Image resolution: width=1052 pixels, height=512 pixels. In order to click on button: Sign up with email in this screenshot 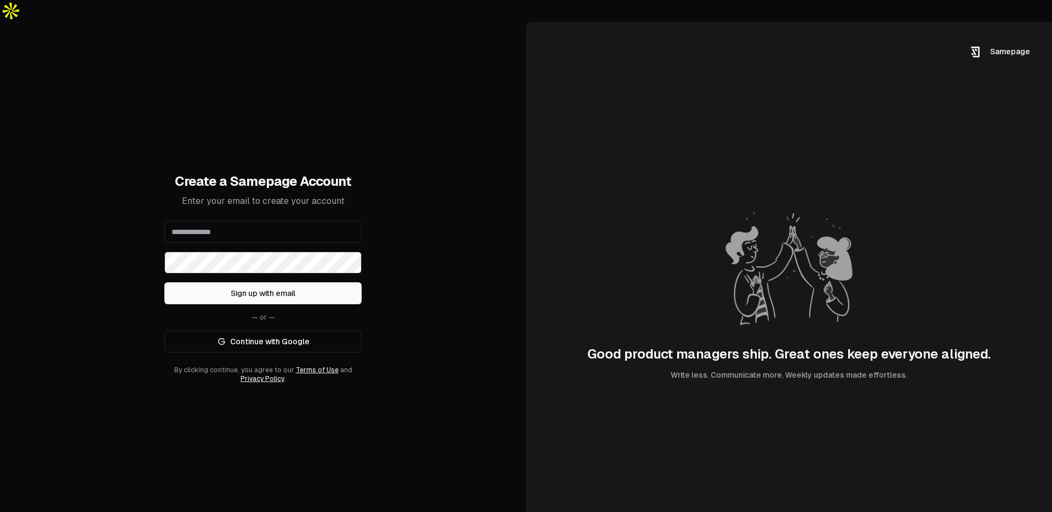, I will do `click(263, 293)`.